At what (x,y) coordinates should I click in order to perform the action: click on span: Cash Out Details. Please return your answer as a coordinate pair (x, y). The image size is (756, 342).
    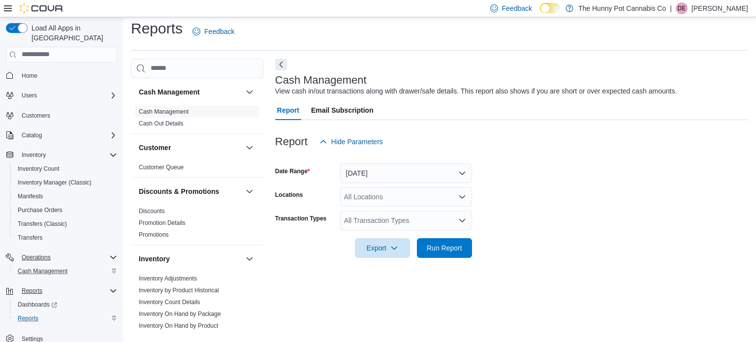
    Looking at the image, I should click on (161, 124).